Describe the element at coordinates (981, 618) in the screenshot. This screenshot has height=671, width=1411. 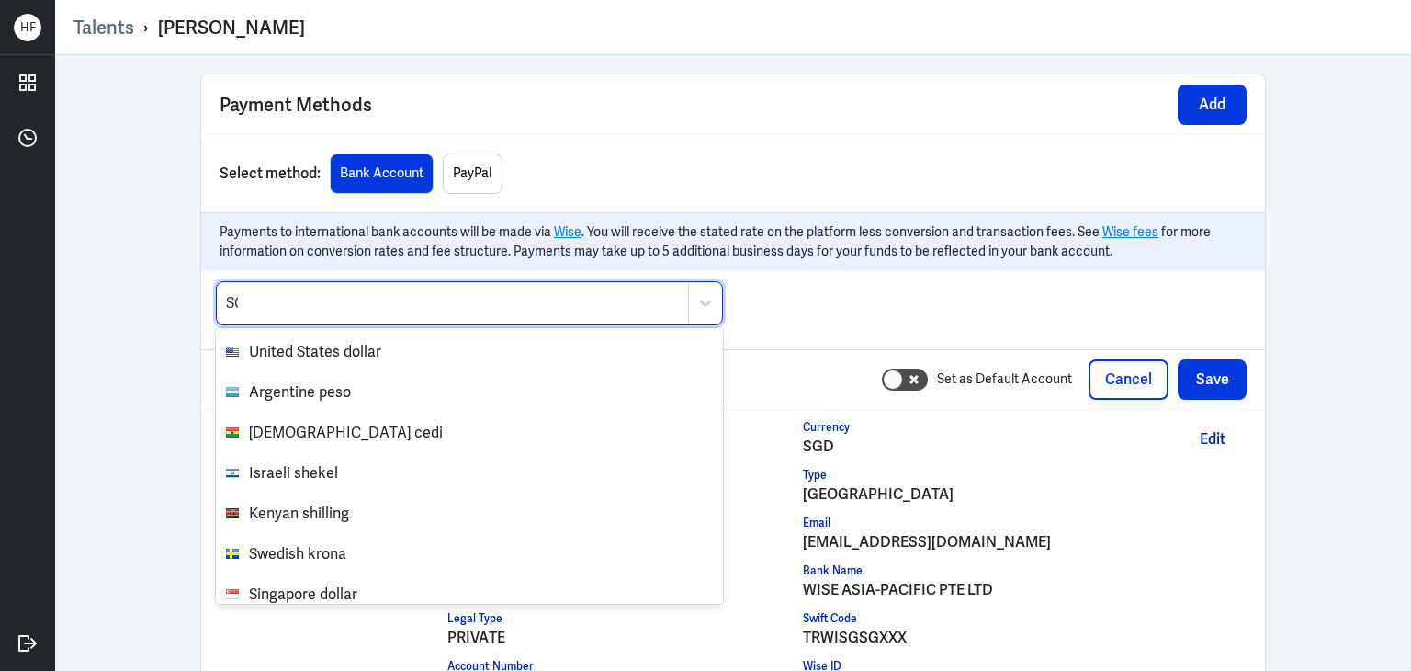
I see `div: Swift Code` at that location.